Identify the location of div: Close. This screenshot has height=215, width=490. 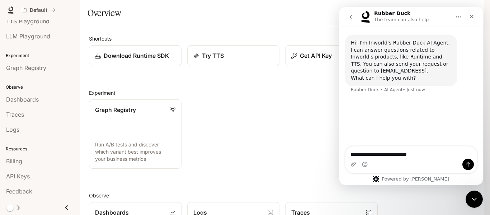
(132, 9).